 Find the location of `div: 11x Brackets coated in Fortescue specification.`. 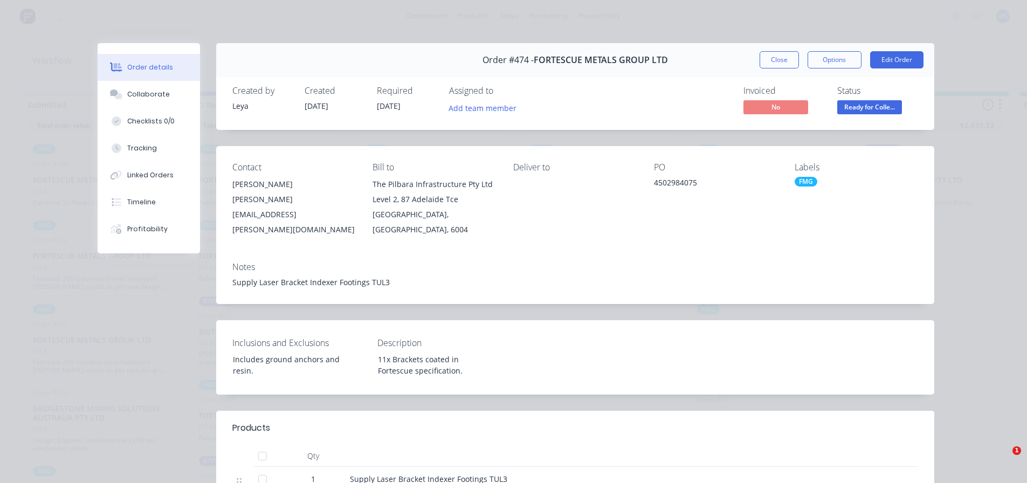

div: 11x Brackets coated in Fortescue specification. is located at coordinates (437, 365).